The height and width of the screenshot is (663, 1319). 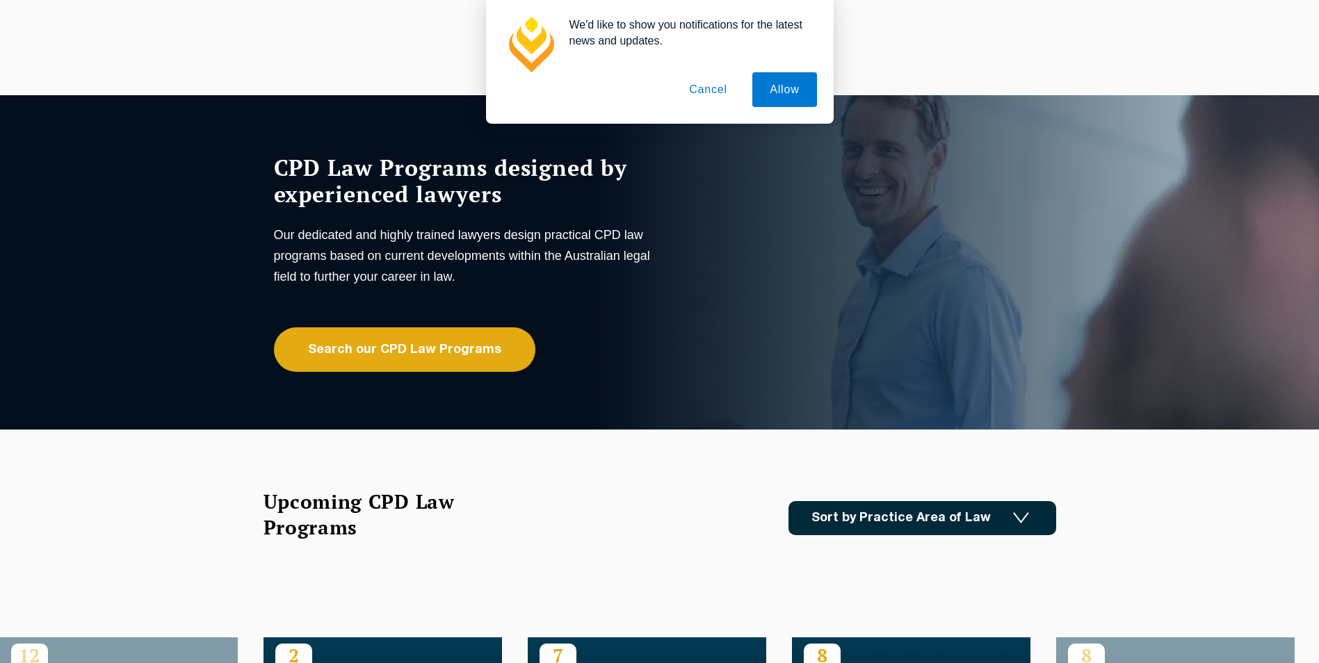 What do you see at coordinates (1021, 518) in the screenshot?
I see `img: Icon` at bounding box center [1021, 518].